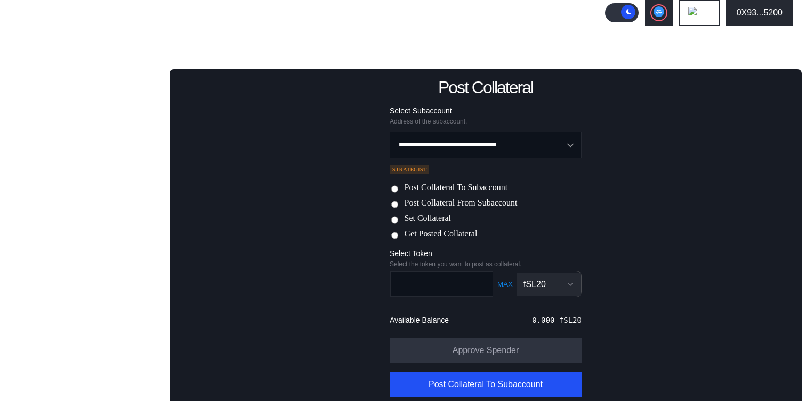  I want to click on button: Approve Spender, so click(485, 351).